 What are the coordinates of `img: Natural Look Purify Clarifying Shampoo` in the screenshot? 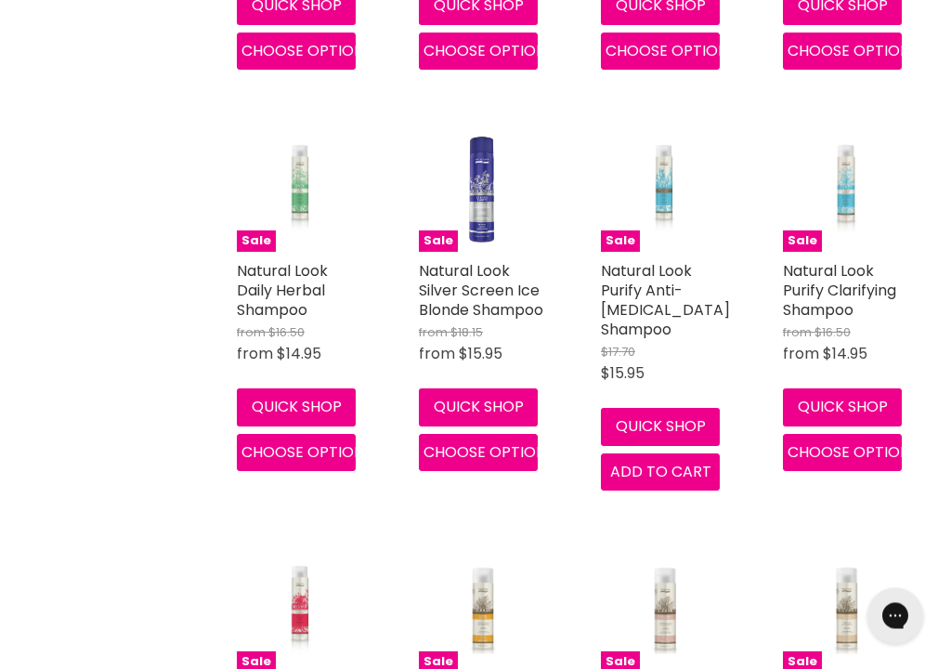 It's located at (846, 189).